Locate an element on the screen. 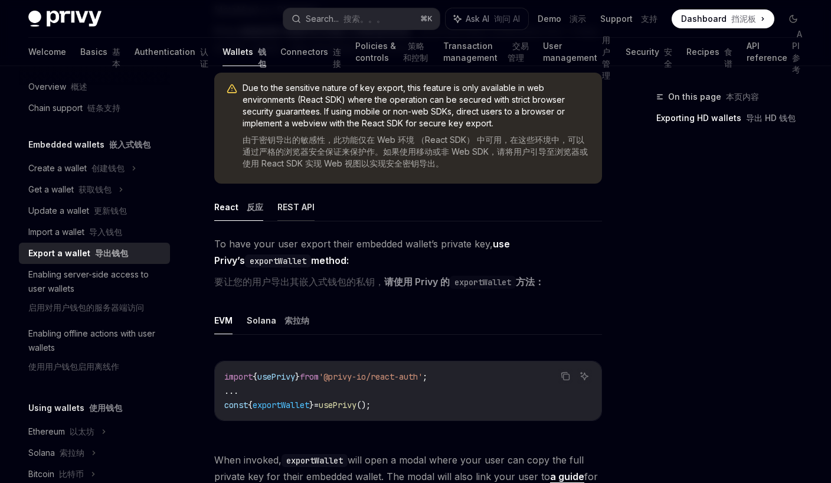 The height and width of the screenshot is (483, 831). span: from is located at coordinates (309, 376).